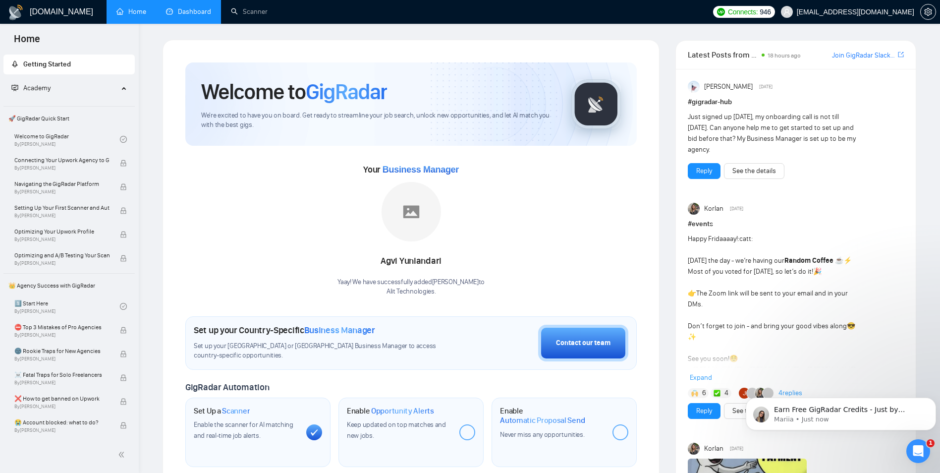 This screenshot has width=940, height=473. What do you see at coordinates (47, 64) in the screenshot?
I see `span: Getting Started` at bounding box center [47, 64].